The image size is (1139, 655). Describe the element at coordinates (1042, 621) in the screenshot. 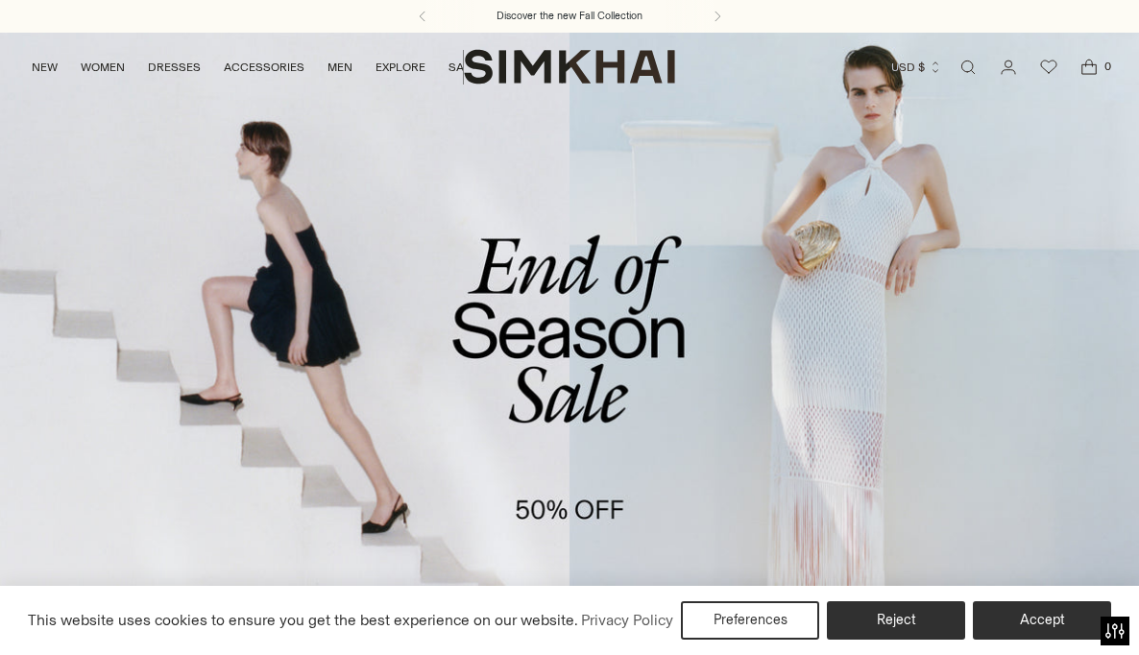

I see `button: Accept` at that location.